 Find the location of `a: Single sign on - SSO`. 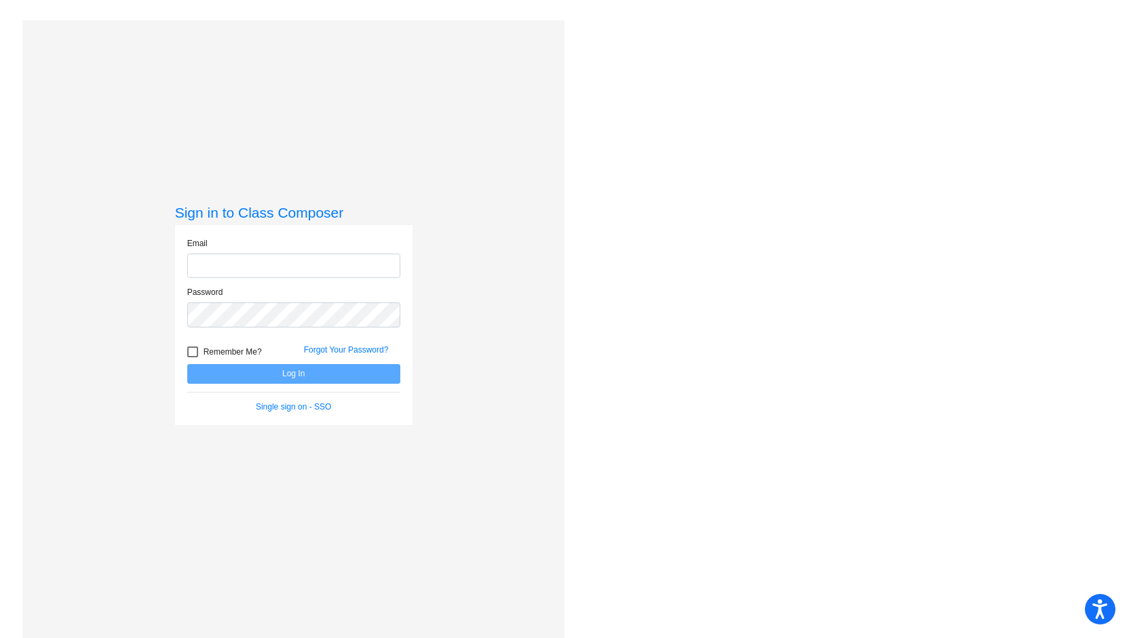

a: Single sign on - SSO is located at coordinates (293, 407).